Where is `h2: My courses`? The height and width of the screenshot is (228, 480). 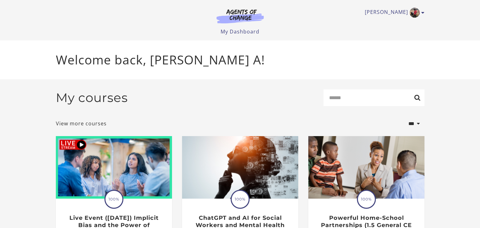
h2: My courses is located at coordinates (92, 98).